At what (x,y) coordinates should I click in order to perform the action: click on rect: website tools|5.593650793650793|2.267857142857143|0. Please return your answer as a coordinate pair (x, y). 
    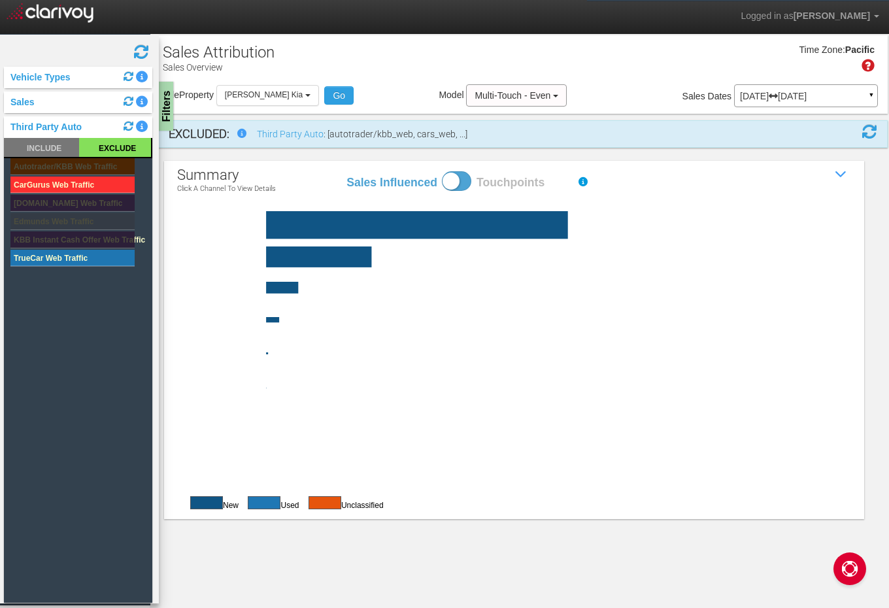
    Looking at the image, I should click on (546, 264).